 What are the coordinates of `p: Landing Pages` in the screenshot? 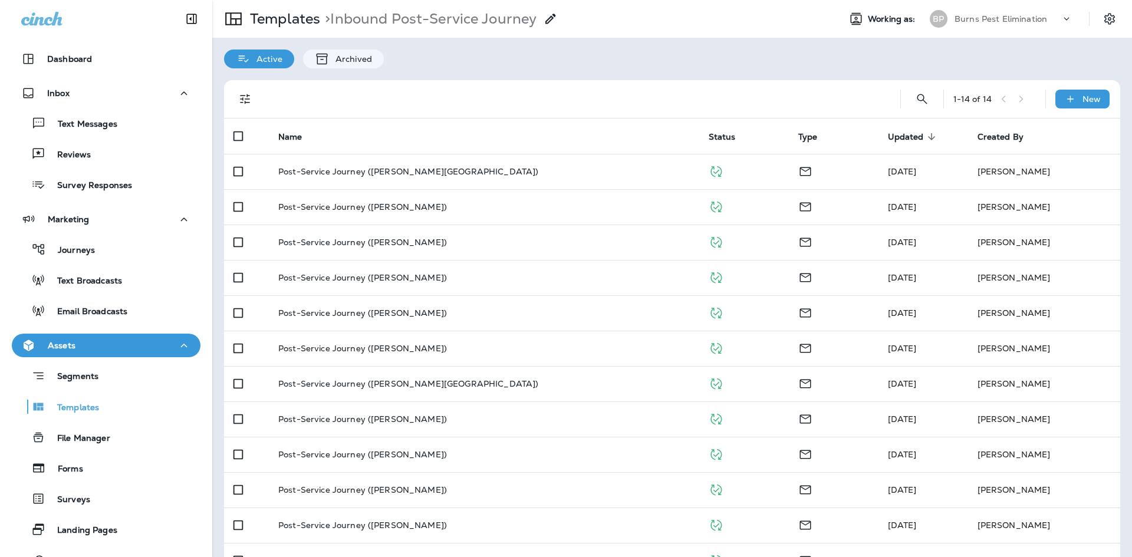 It's located at (81, 531).